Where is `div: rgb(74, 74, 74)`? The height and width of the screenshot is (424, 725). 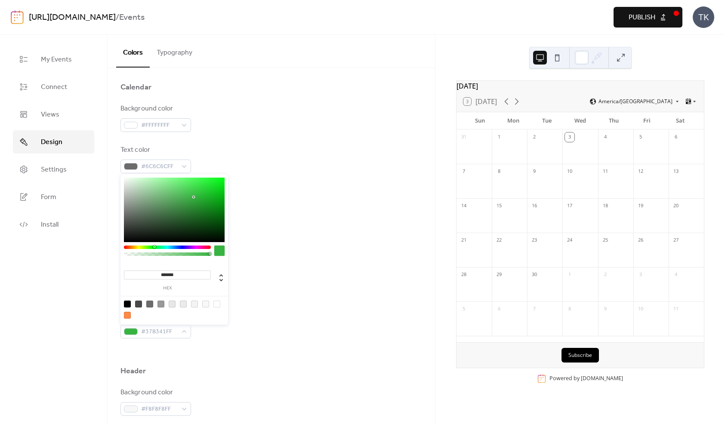 div: rgb(74, 74, 74) is located at coordinates (139, 304).